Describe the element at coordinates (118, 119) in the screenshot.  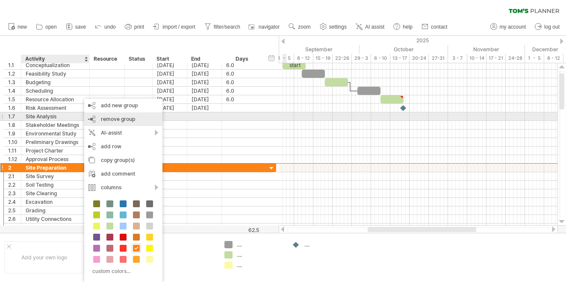
I see `span: remove group` at that location.